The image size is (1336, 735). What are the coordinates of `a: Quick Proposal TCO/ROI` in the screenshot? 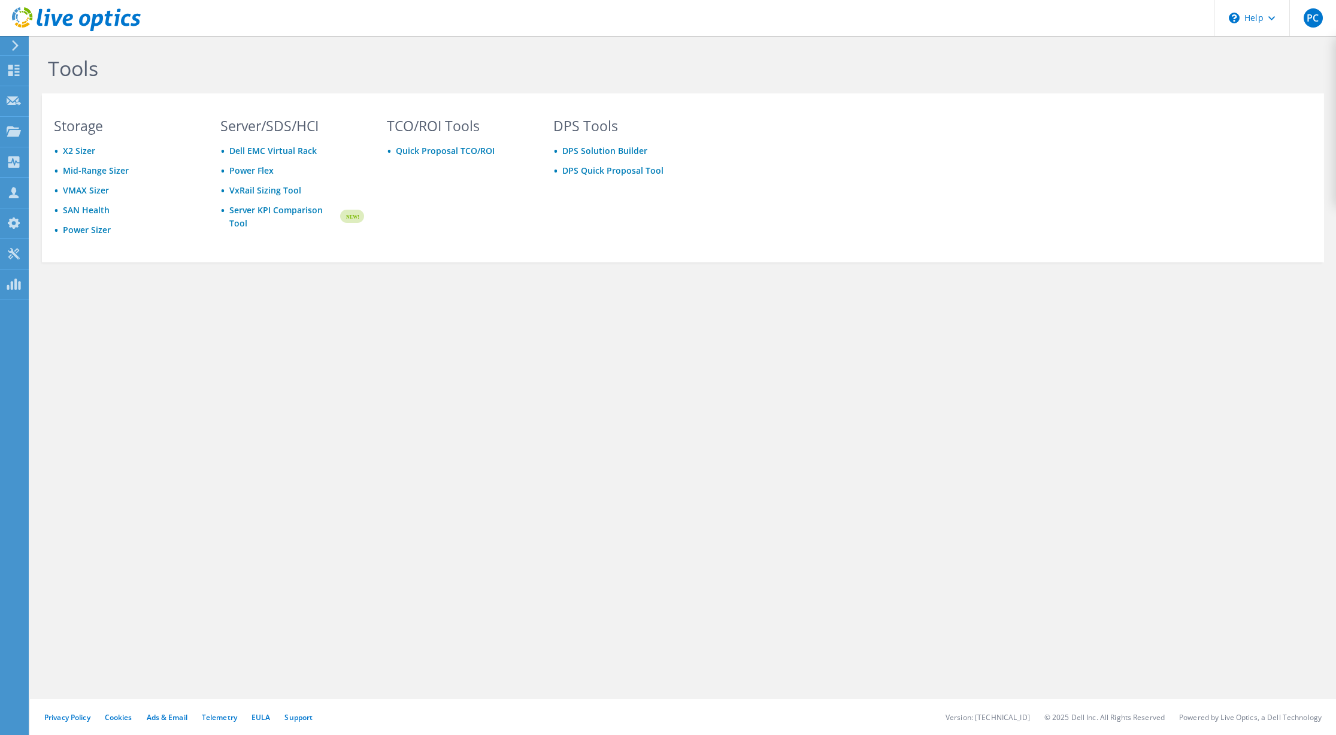 It's located at (445, 150).